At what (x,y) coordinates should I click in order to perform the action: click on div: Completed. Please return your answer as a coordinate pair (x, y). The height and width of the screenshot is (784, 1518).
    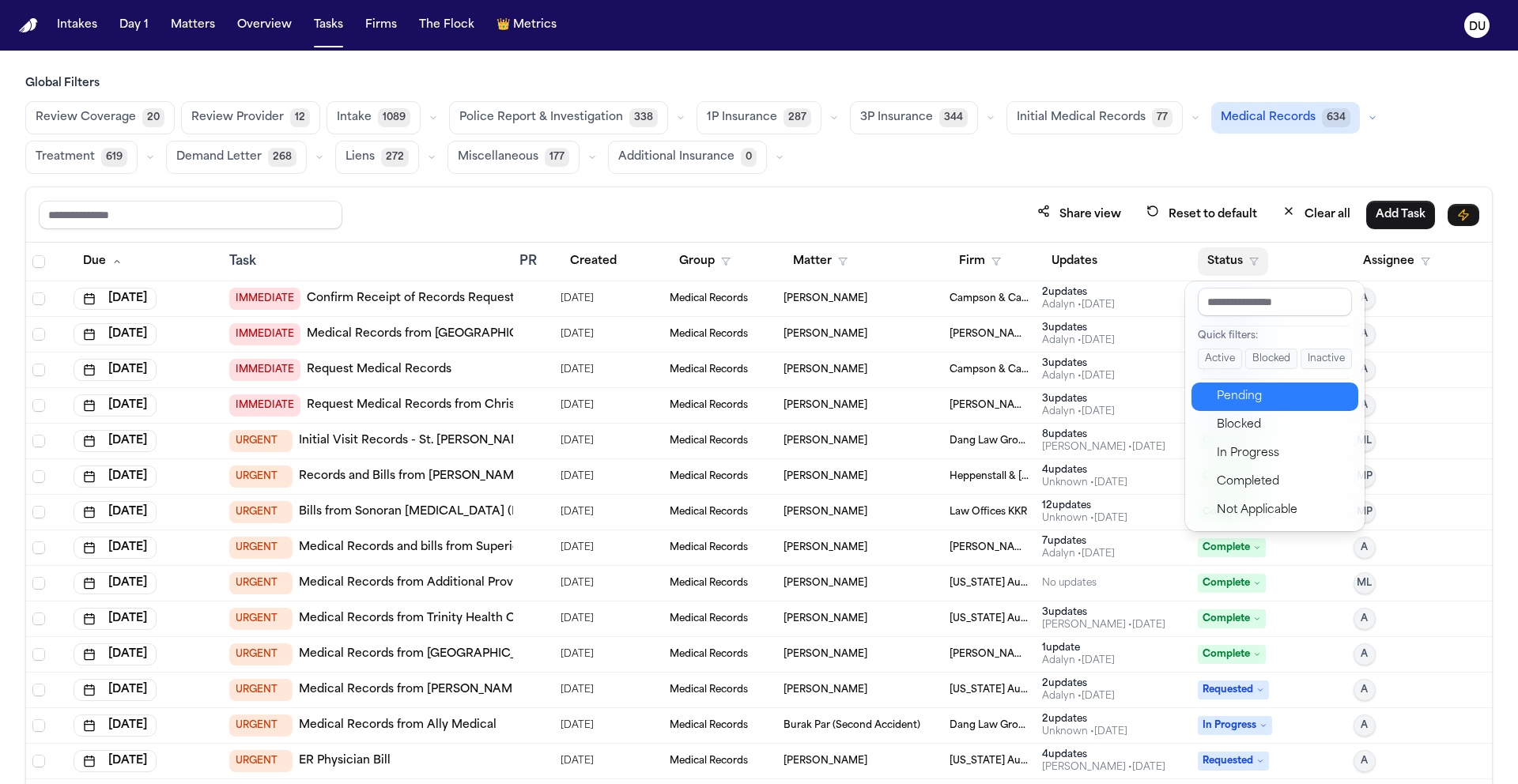
    Looking at the image, I should click on (1283, 482).